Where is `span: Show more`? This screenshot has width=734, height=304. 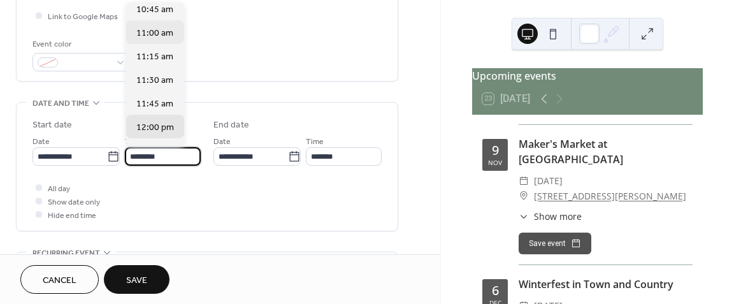
span: Show more is located at coordinates (558, 216).